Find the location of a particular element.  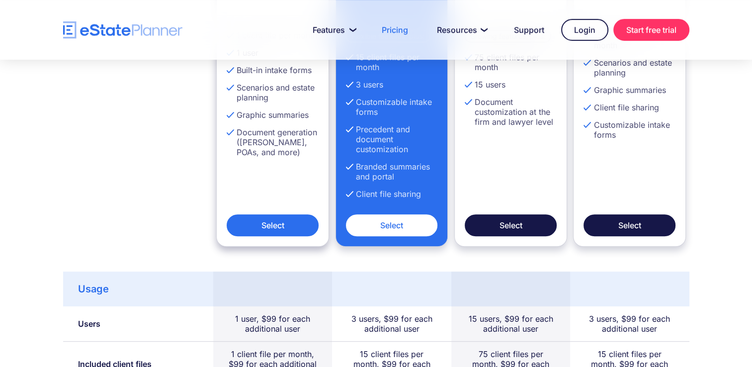

a: home is located at coordinates (123, 30).